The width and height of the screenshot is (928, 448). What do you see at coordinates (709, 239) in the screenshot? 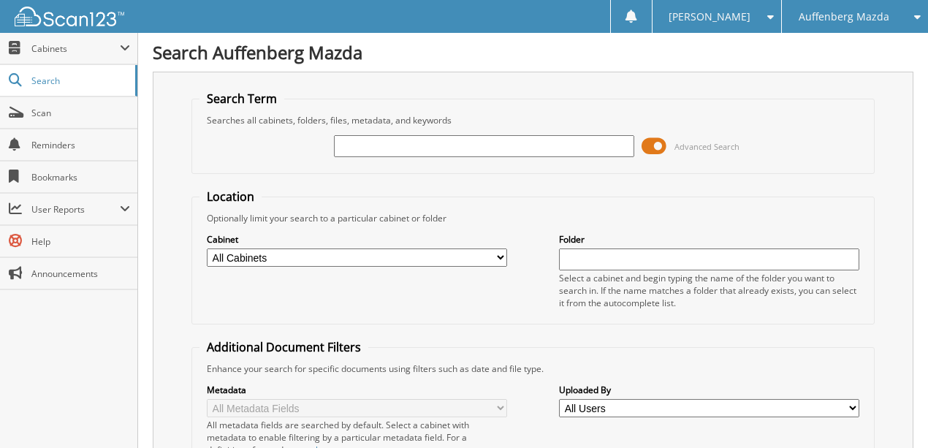
I see `label: Folder` at bounding box center [709, 239].